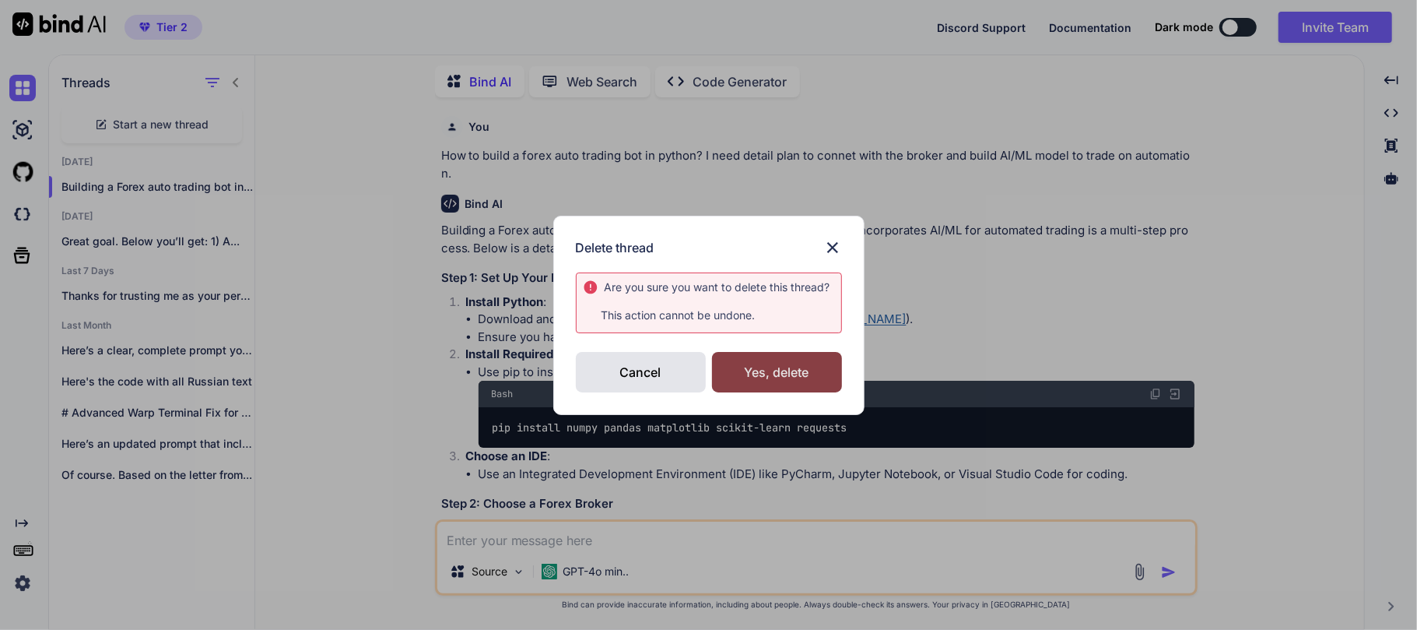 The image size is (1417, 630). What do you see at coordinates (806, 286) in the screenshot?
I see `span: thread` at bounding box center [806, 286].